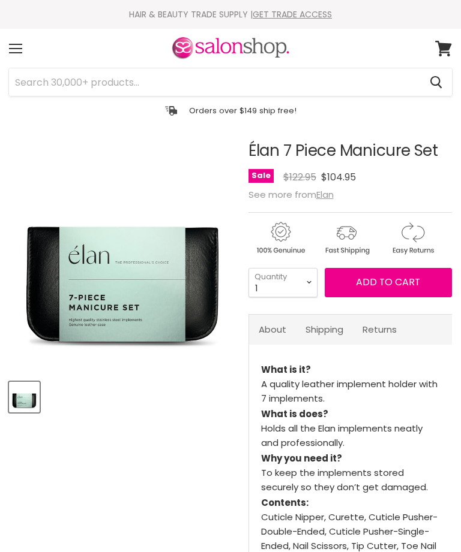 The width and height of the screenshot is (461, 552). What do you see at coordinates (285, 369) in the screenshot?
I see `strong: What is it?` at bounding box center [285, 369].